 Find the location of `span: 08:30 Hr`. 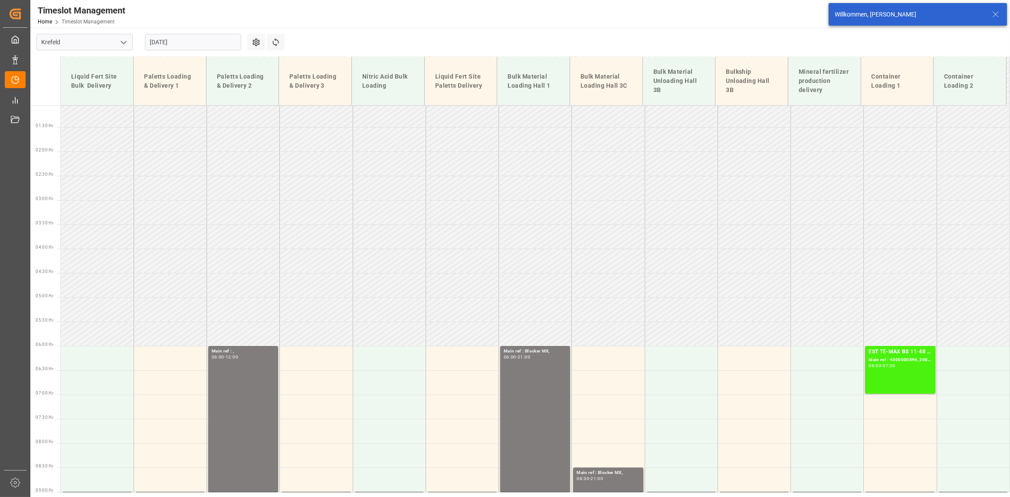

span: 08:30 Hr is located at coordinates (44, 466).